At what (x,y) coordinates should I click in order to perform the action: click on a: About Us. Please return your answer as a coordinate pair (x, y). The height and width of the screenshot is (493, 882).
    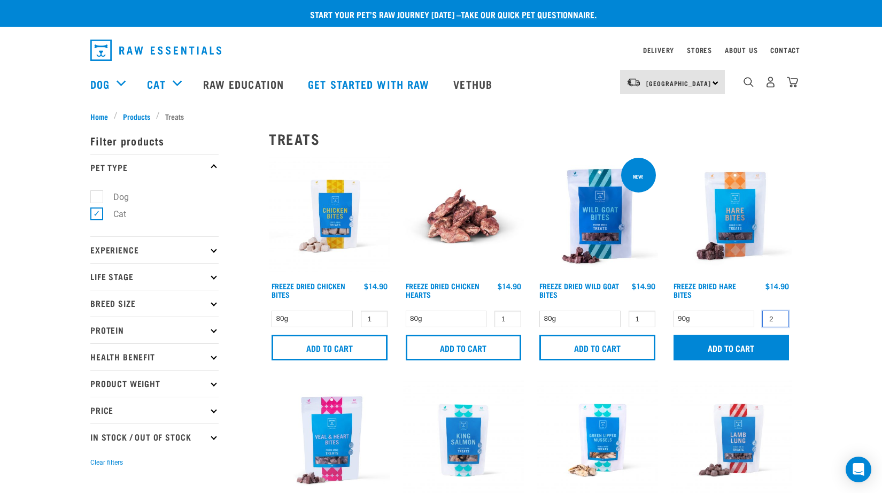
    Looking at the image, I should click on (741, 50).